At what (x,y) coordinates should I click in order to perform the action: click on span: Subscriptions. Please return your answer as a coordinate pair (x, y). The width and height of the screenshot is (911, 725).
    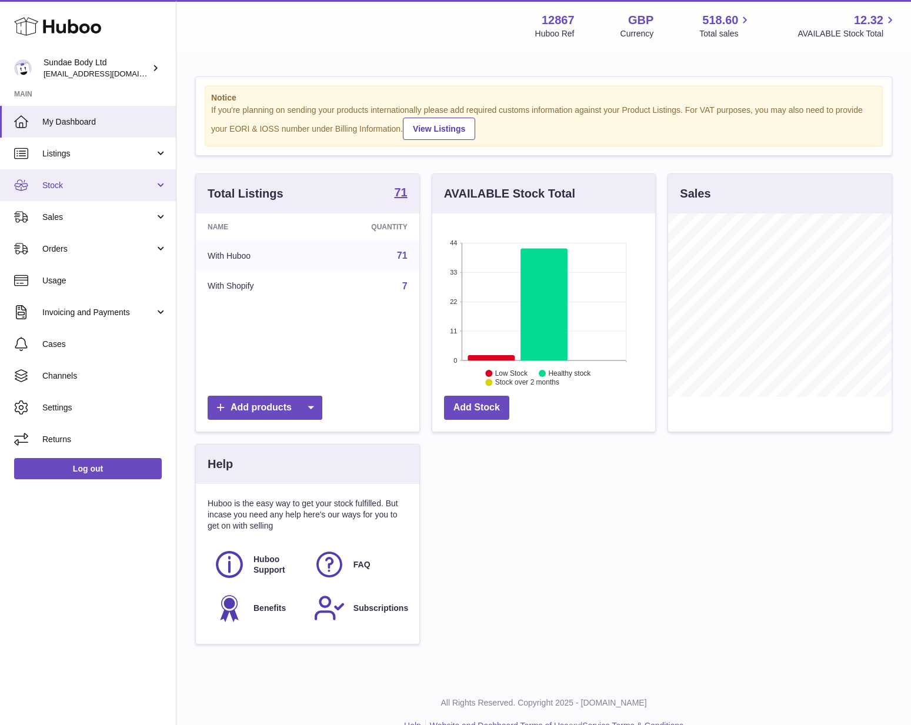
    Looking at the image, I should click on (380, 608).